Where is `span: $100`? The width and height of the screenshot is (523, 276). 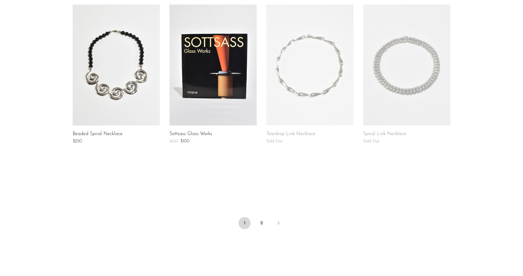 span: $100 is located at coordinates (185, 141).